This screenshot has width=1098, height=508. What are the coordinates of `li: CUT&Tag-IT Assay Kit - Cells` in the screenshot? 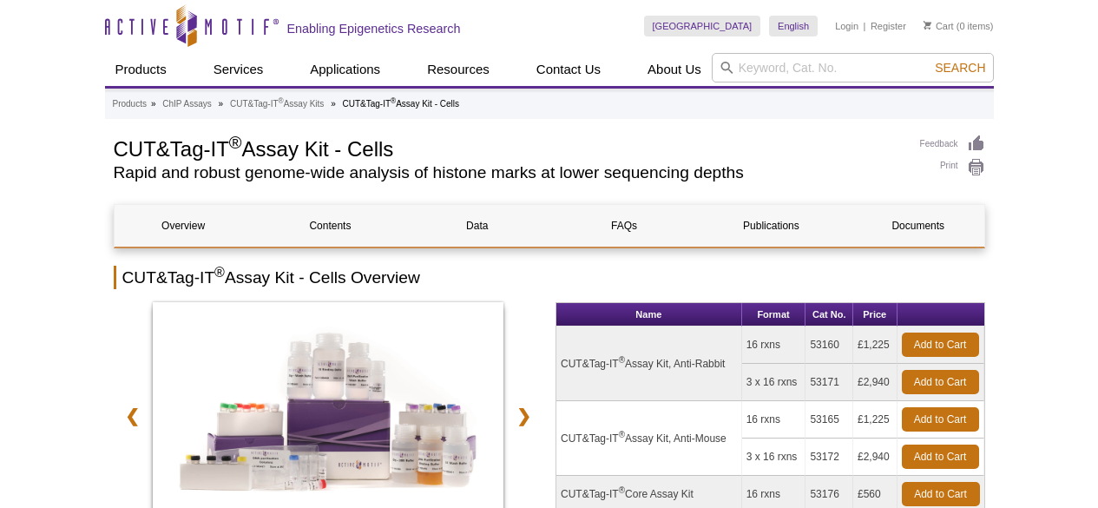 It's located at (400, 103).